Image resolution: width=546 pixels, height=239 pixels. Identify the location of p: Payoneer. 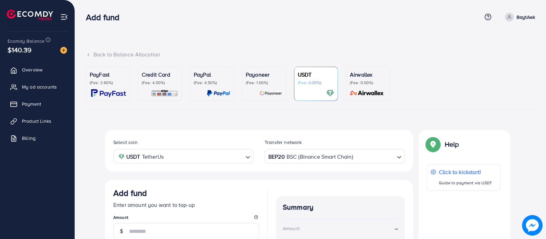
(264, 75).